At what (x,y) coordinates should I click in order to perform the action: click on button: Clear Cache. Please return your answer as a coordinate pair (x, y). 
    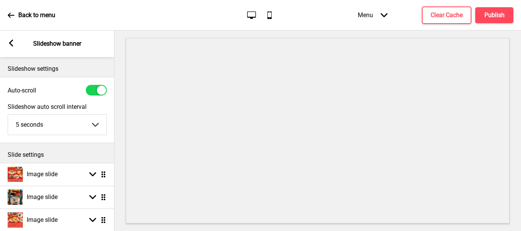
    Looking at the image, I should click on (446, 15).